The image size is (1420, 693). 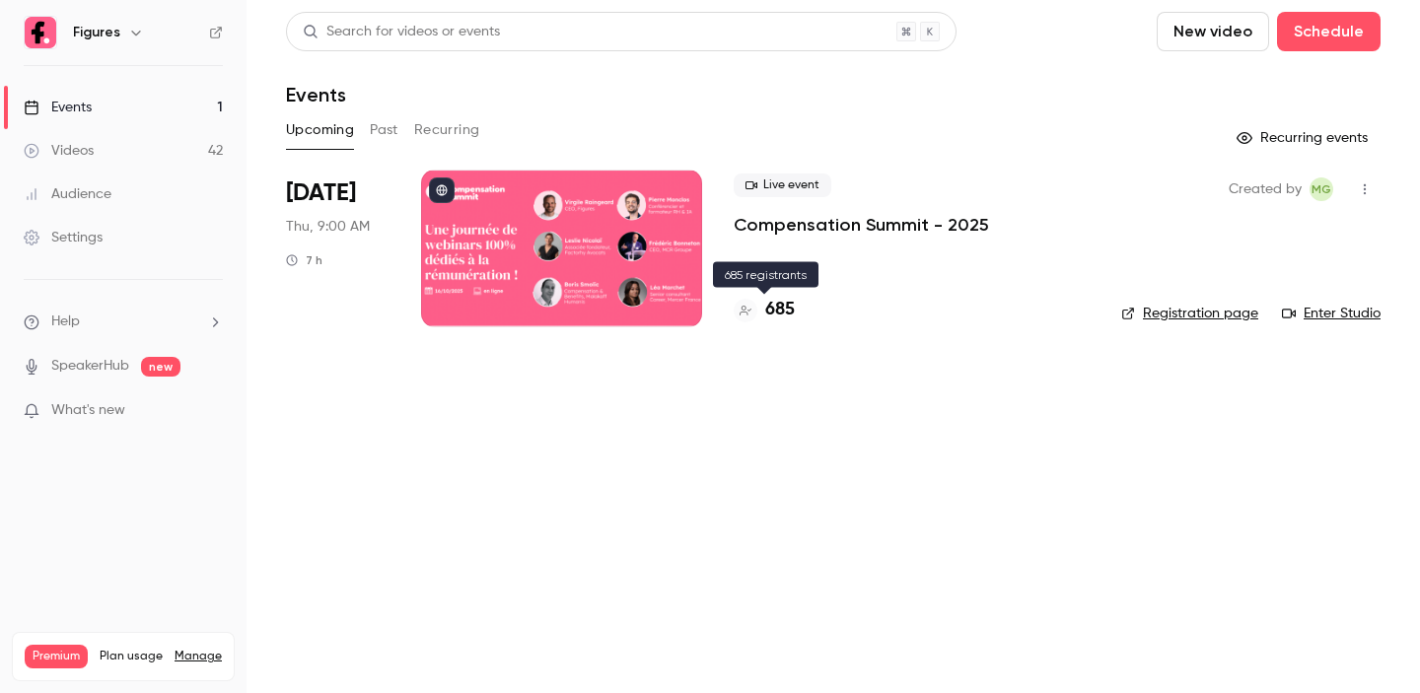 I want to click on h6: Figures, so click(x=97, y=33).